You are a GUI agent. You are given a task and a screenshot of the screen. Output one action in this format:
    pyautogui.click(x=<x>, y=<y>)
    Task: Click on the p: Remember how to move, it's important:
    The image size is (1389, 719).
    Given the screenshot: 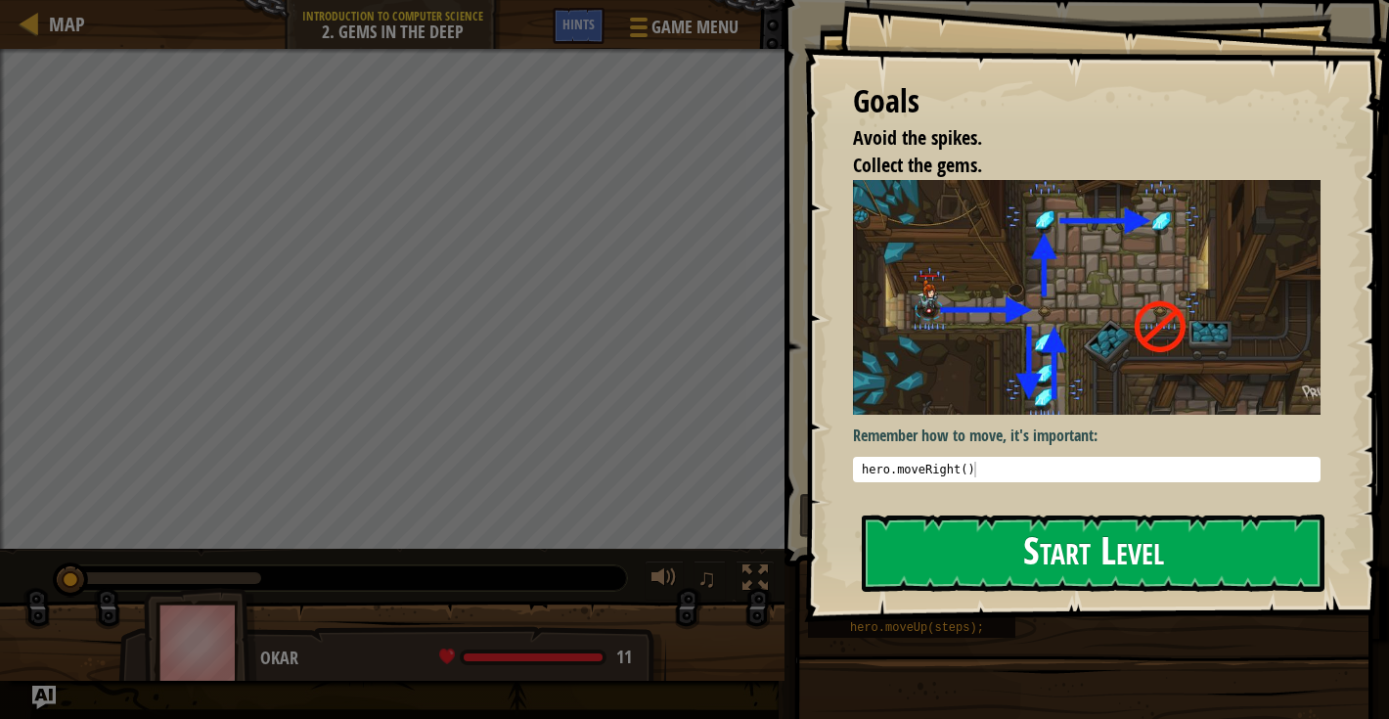 What is the action you would take?
    pyautogui.click(x=1086, y=435)
    